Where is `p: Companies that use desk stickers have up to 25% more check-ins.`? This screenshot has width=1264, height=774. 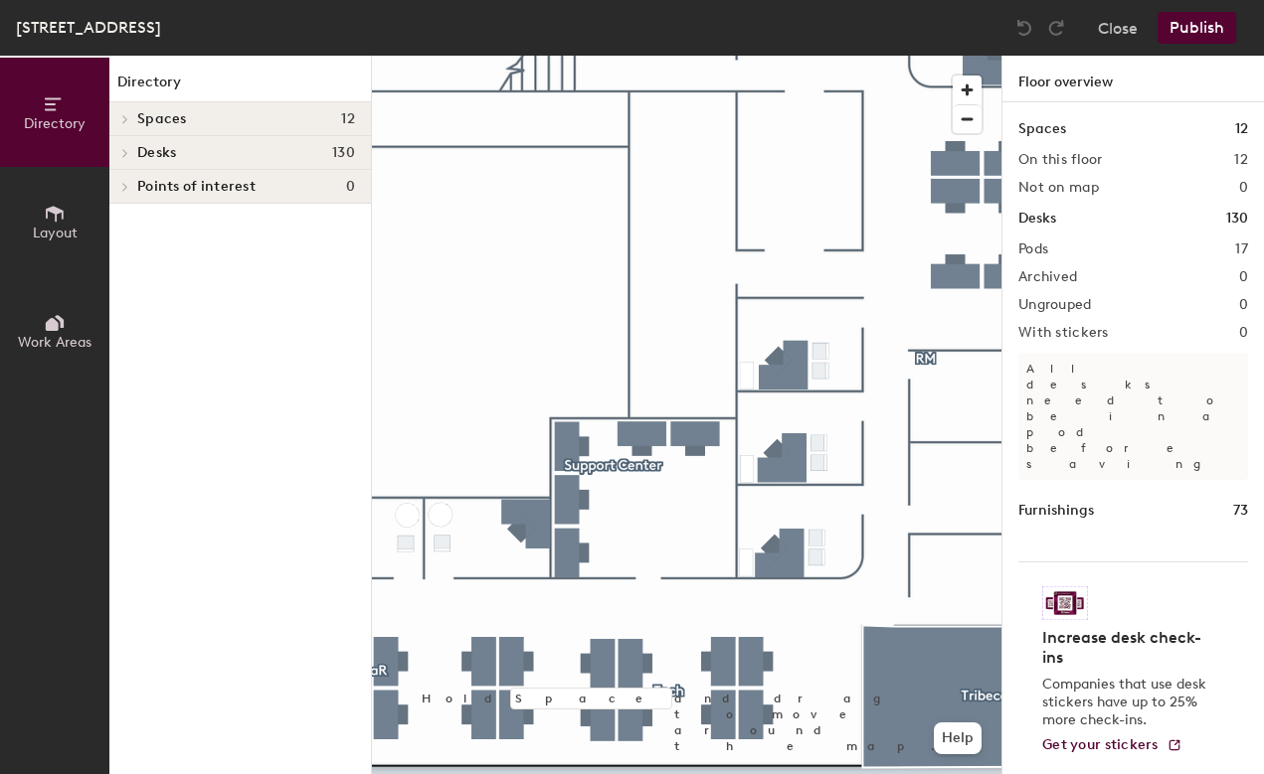 p: Companies that use desk stickers have up to 25% more check-ins. is located at coordinates (1126, 703).